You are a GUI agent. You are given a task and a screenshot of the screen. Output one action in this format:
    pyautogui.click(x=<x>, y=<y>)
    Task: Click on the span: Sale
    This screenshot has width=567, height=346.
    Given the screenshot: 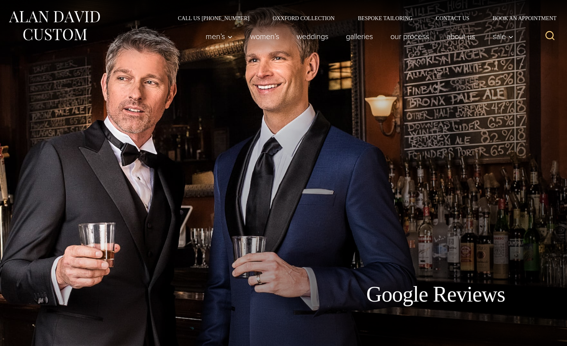 What is the action you would take?
    pyautogui.click(x=503, y=36)
    